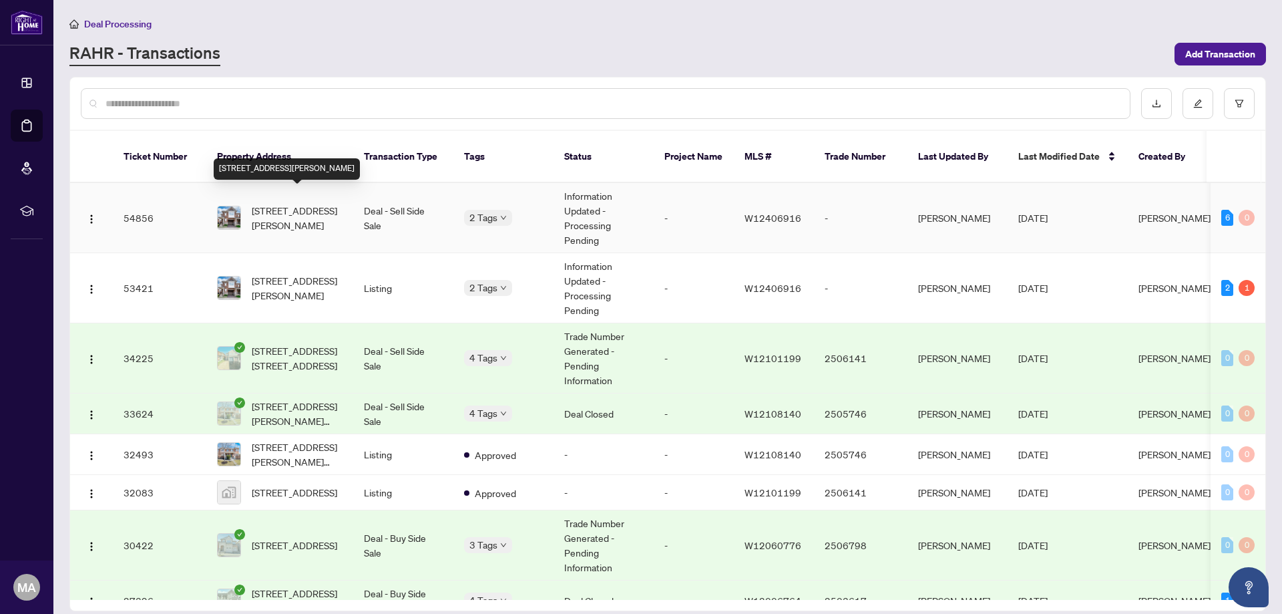 The image size is (1282, 614). Describe the element at coordinates (160, 413) in the screenshot. I see `td: 33624` at that location.